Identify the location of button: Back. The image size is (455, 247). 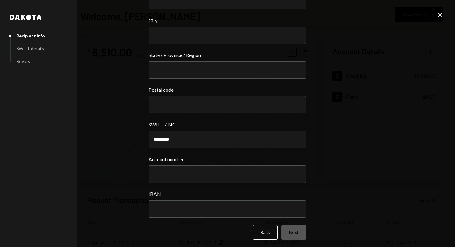
(266, 232).